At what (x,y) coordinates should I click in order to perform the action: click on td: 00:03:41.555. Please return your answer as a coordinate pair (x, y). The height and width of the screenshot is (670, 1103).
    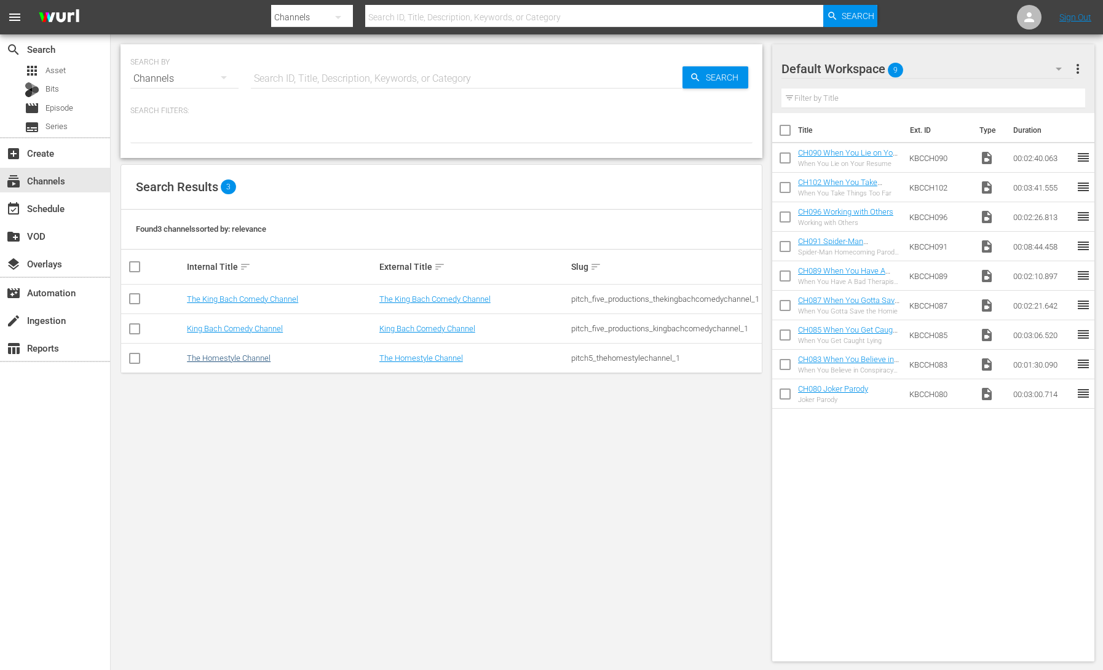
    Looking at the image, I should click on (1042, 187).